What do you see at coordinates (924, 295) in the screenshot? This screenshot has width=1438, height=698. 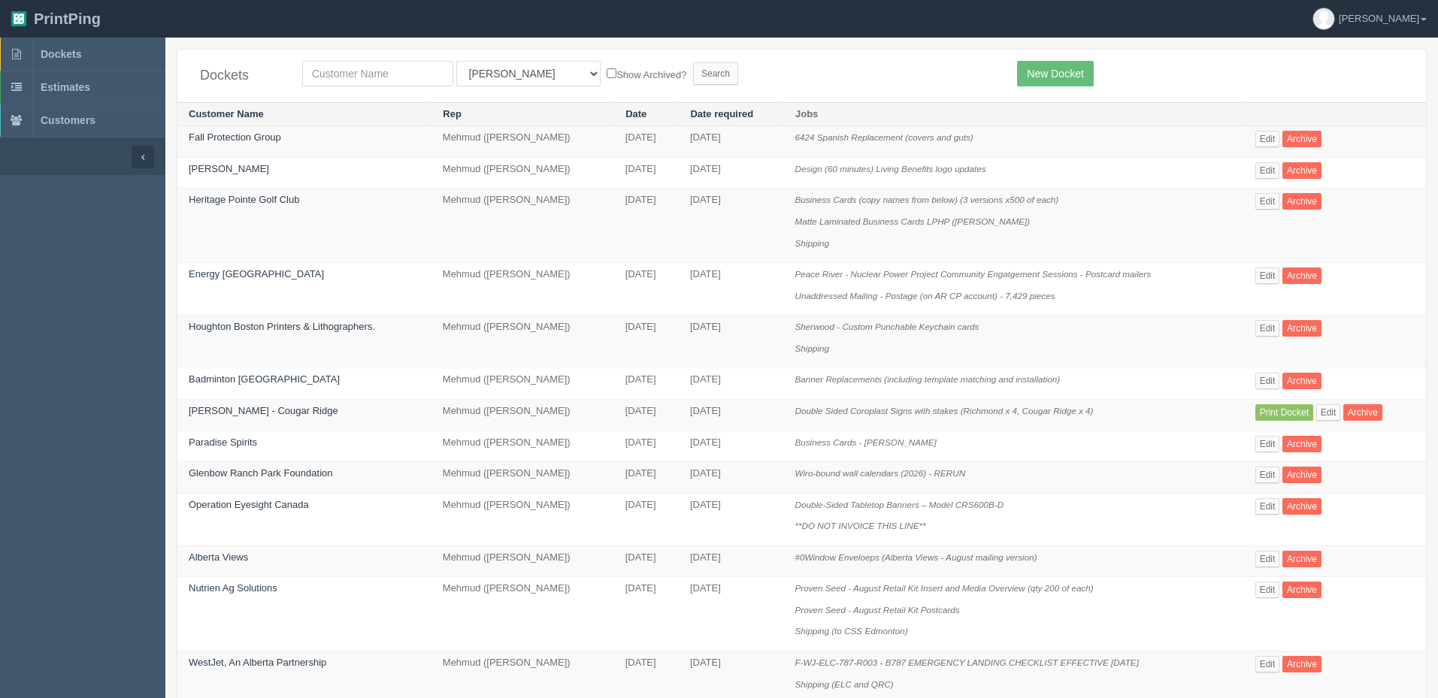 I see `i: Unaddressed Mailing - Postage (on AR CP account) - 7,429 pieces` at bounding box center [924, 295].